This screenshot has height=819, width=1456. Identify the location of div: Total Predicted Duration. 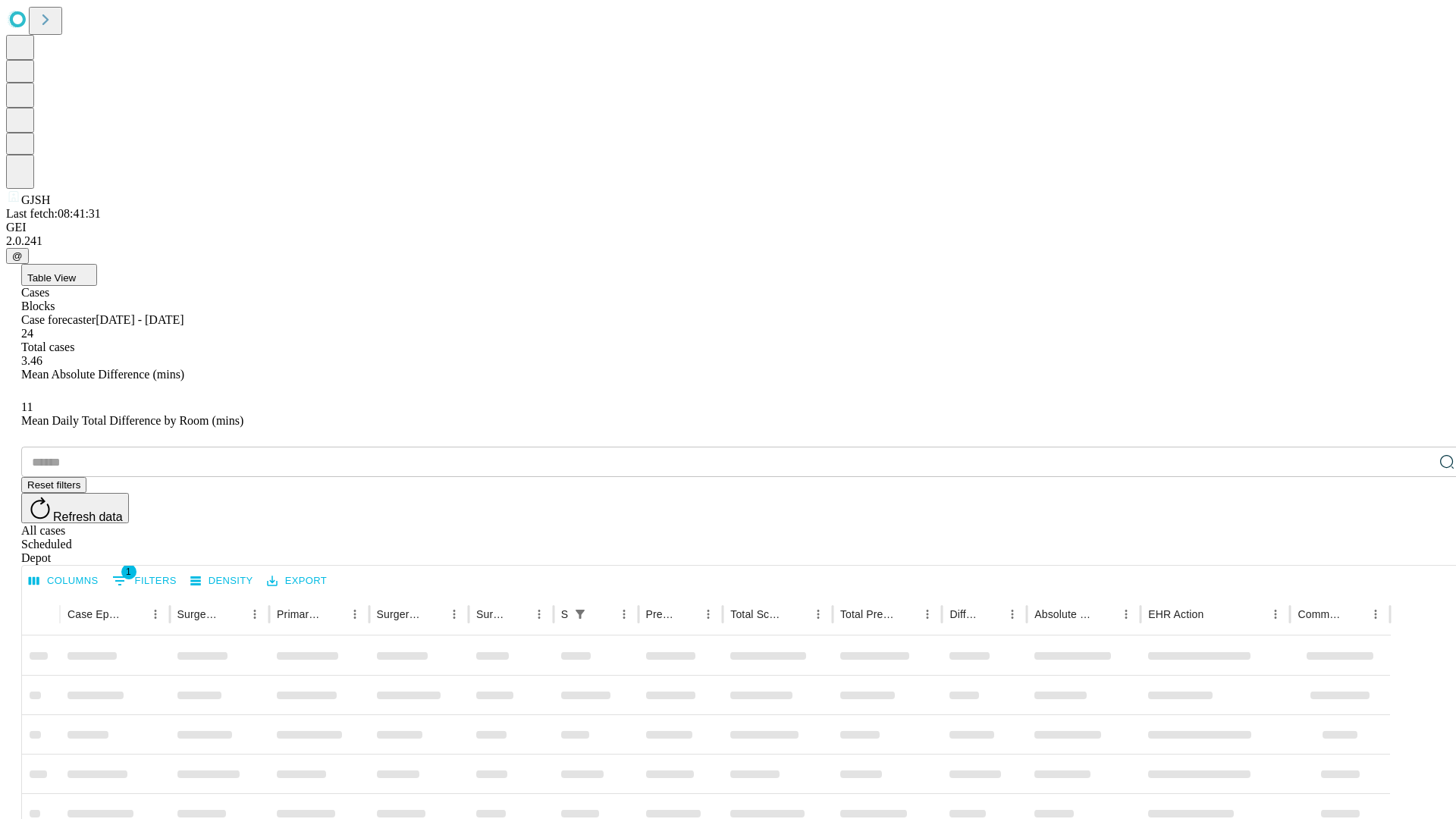
(867, 614).